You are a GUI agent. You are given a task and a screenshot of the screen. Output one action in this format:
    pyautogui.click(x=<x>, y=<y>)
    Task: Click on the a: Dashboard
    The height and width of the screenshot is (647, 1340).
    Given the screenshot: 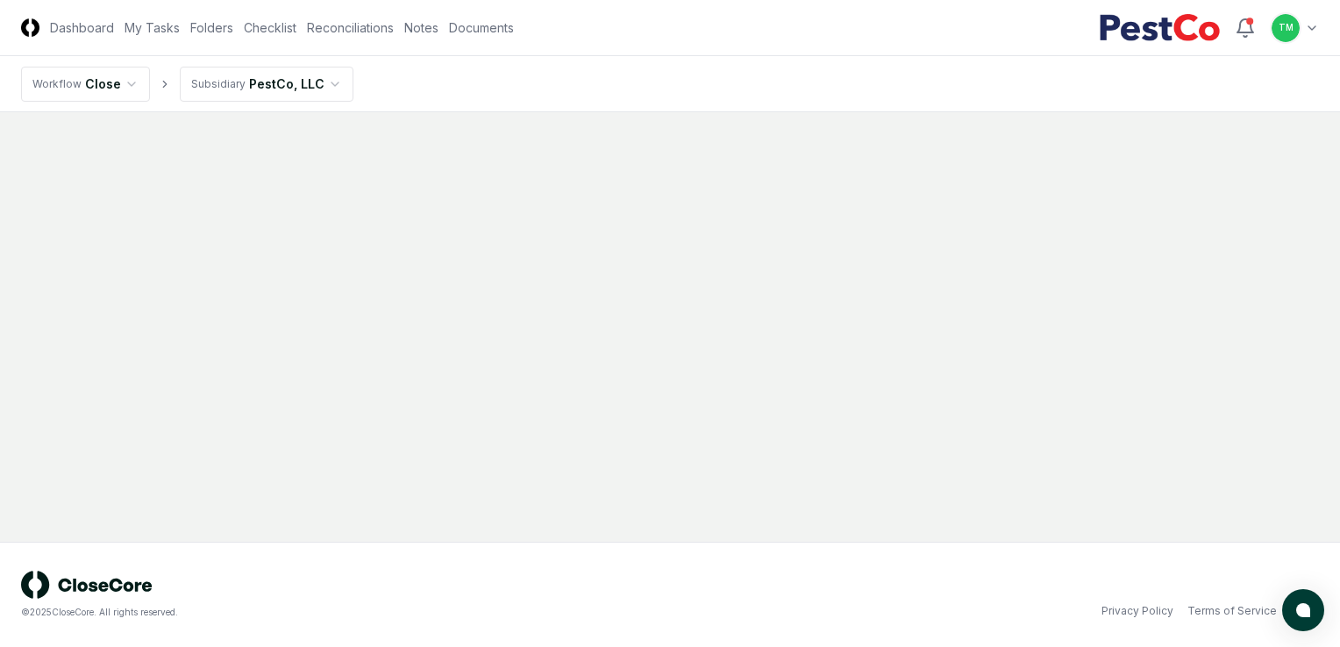 What is the action you would take?
    pyautogui.click(x=82, y=27)
    